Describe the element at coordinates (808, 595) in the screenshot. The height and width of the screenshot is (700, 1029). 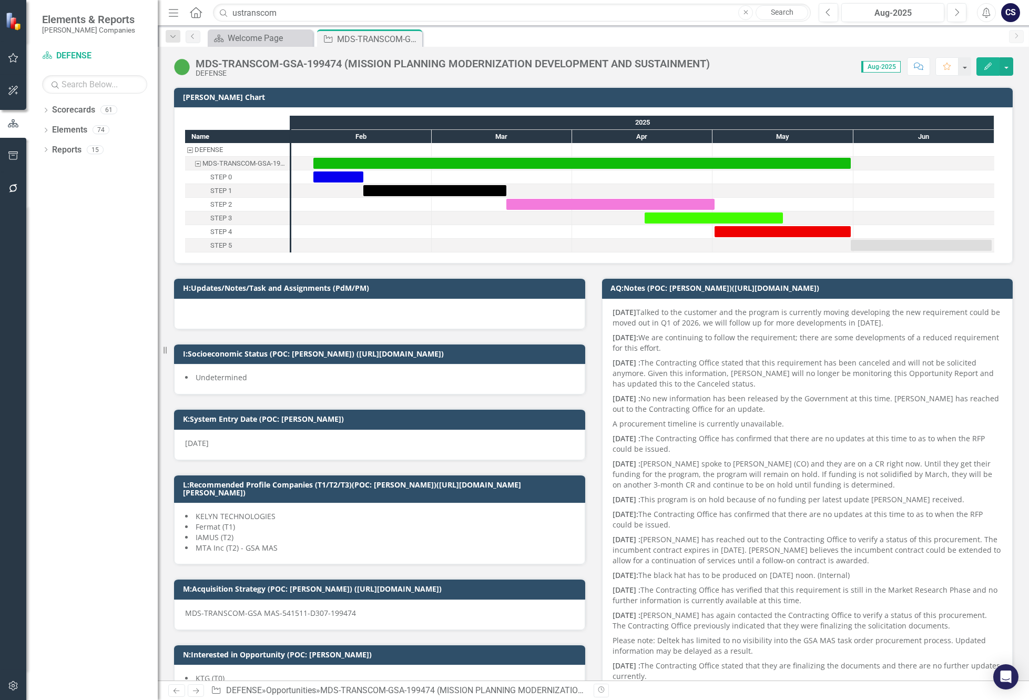
I see `p: The Contracting Office has verified that this requirement is still in the Market Research Phase a...` at that location.